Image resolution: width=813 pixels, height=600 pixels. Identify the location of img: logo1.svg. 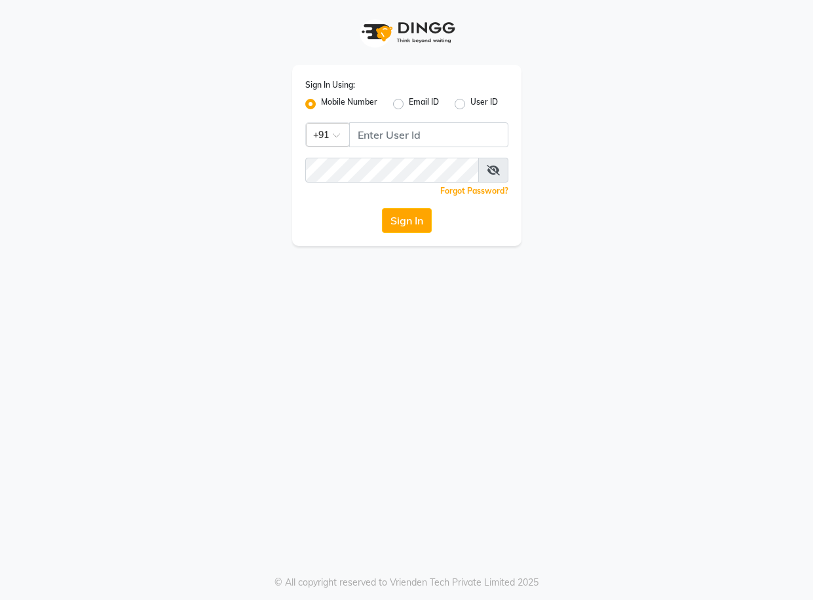
(407, 32).